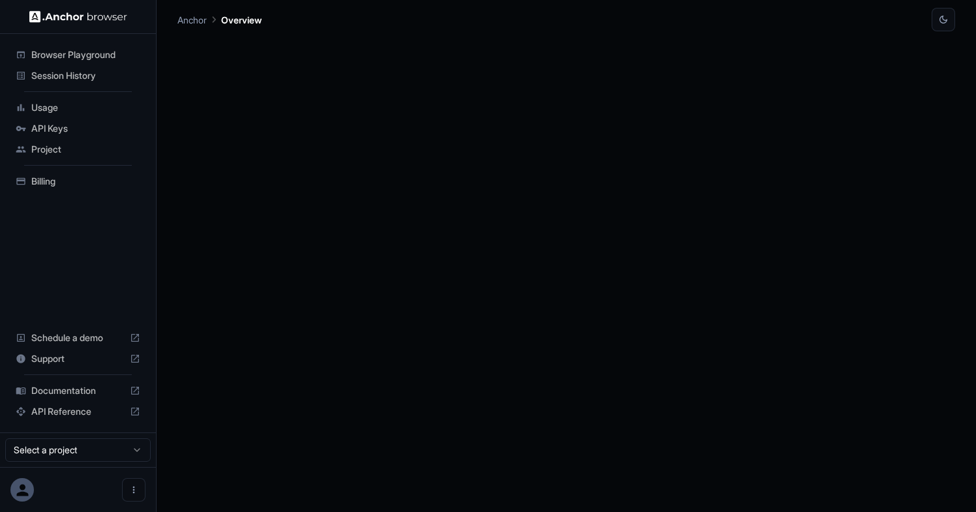 The image size is (976, 512). I want to click on div: API Keys, so click(78, 129).